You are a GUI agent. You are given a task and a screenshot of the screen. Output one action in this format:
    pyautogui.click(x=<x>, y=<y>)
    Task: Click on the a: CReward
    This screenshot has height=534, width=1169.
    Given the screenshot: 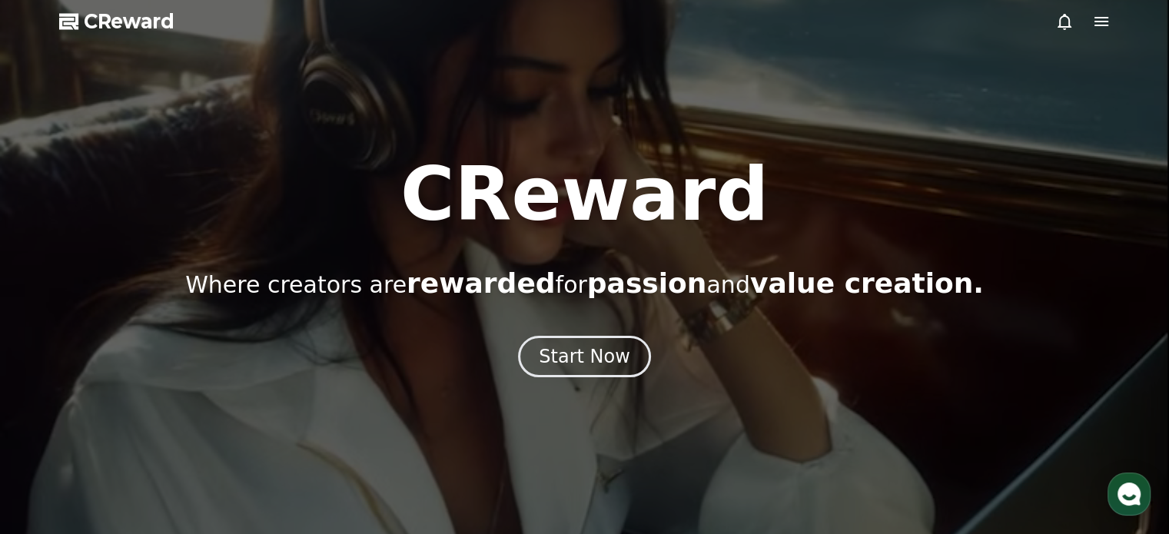 What is the action you would take?
    pyautogui.click(x=117, y=22)
    